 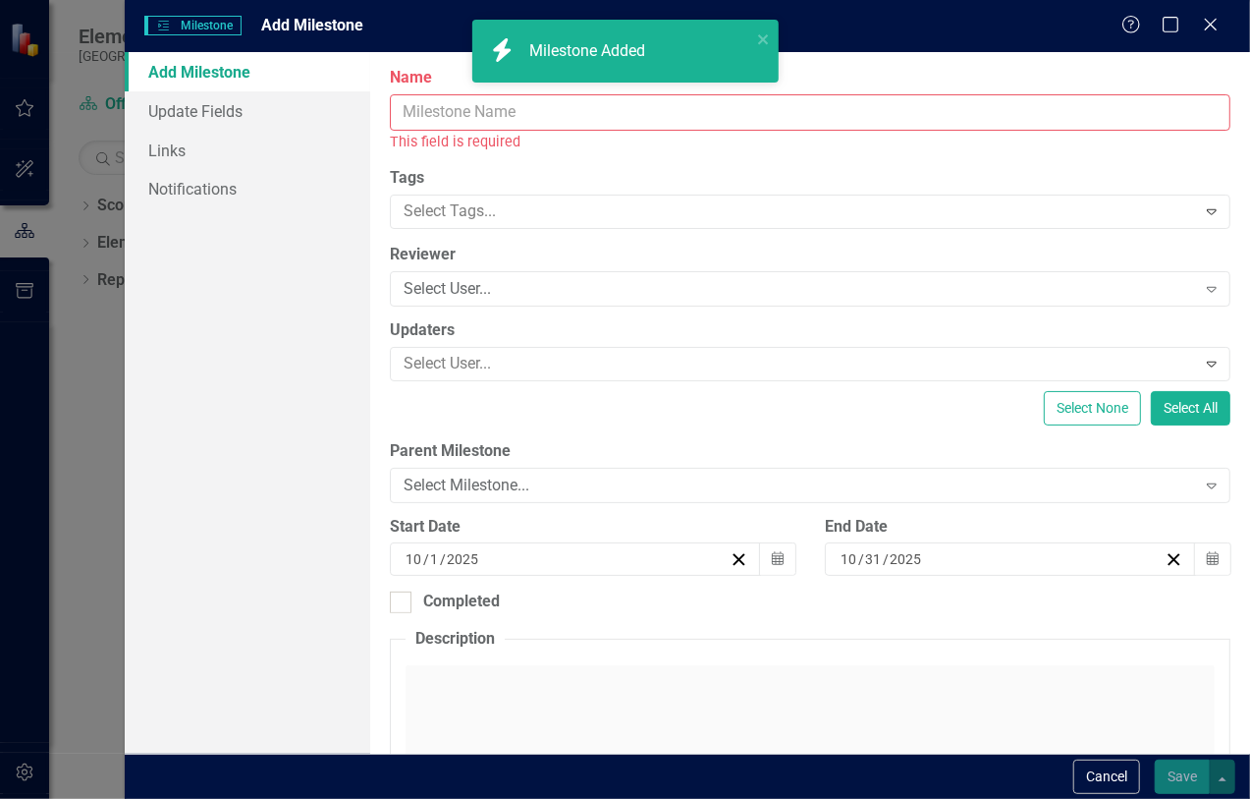 I want to click on label: Parent Milestone, so click(x=810, y=451).